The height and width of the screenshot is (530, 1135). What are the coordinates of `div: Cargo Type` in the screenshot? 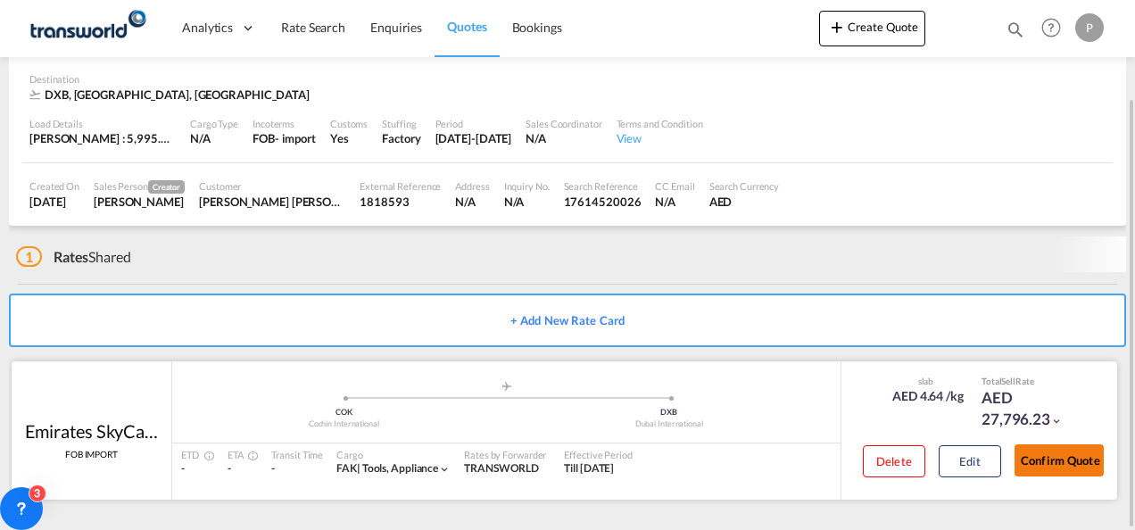 It's located at (214, 123).